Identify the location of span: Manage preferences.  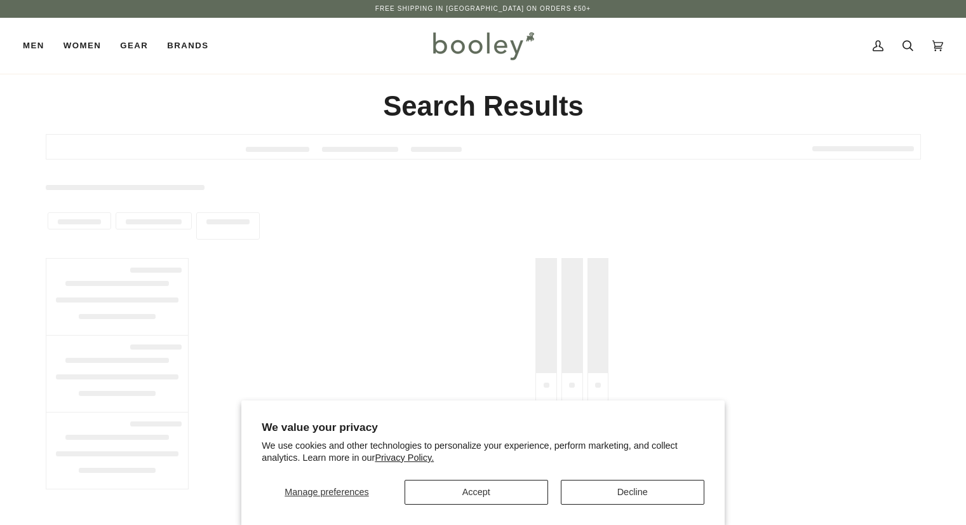
(327, 492).